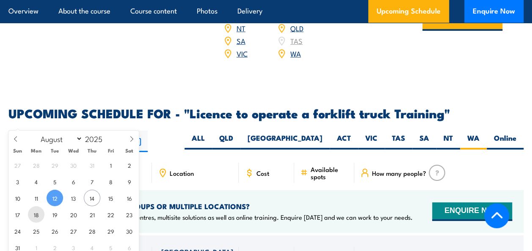 The height and width of the screenshot is (251, 532). I want to click on span: August 11, 2025, so click(36, 198).